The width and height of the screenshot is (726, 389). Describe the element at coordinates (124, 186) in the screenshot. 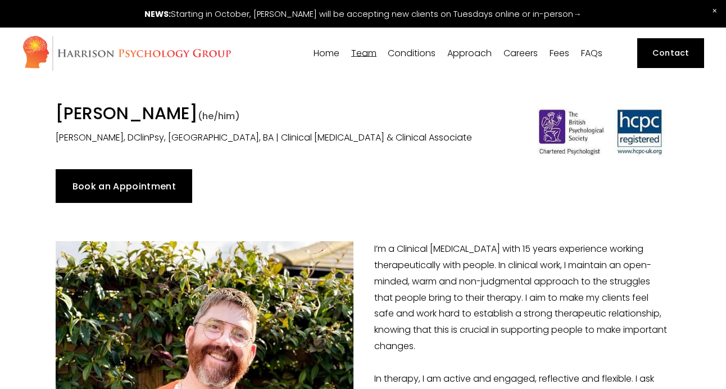

I see `a: Book an Appointment` at that location.